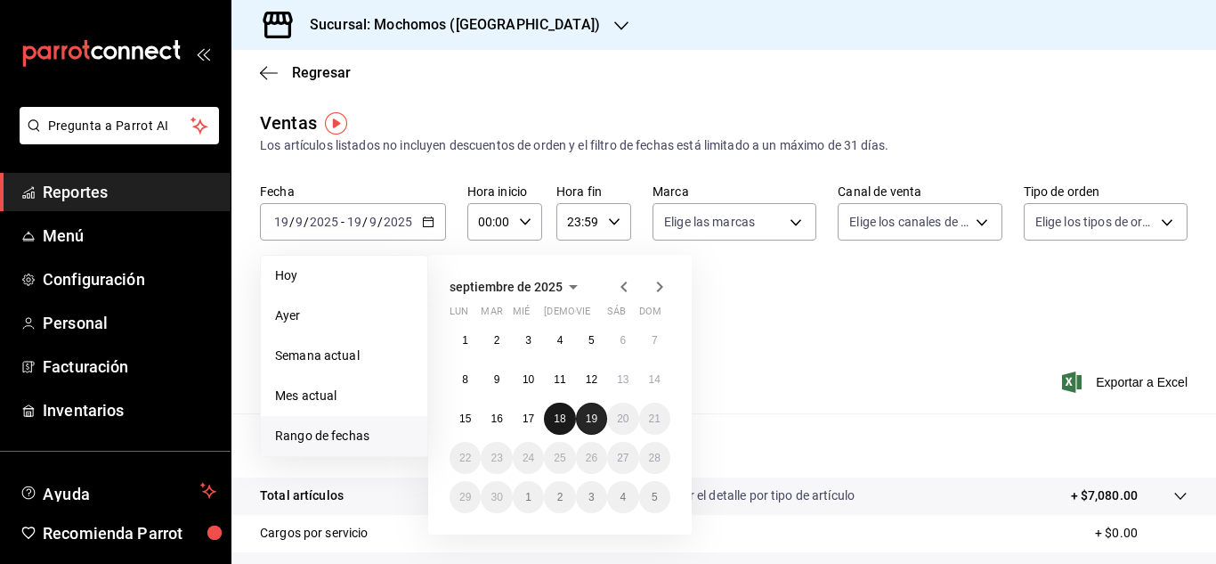 The height and width of the screenshot is (564, 1216). What do you see at coordinates (465, 458) in the screenshot?
I see `button: 22 de septiembre de 2025` at bounding box center [465, 458].